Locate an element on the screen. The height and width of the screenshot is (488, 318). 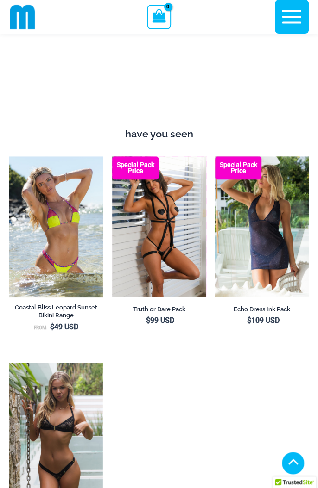
img: Coastal Bliss Leopard Sunset 3171 Tri Top 4371 Thong Bikini 06 is located at coordinates (56, 227).